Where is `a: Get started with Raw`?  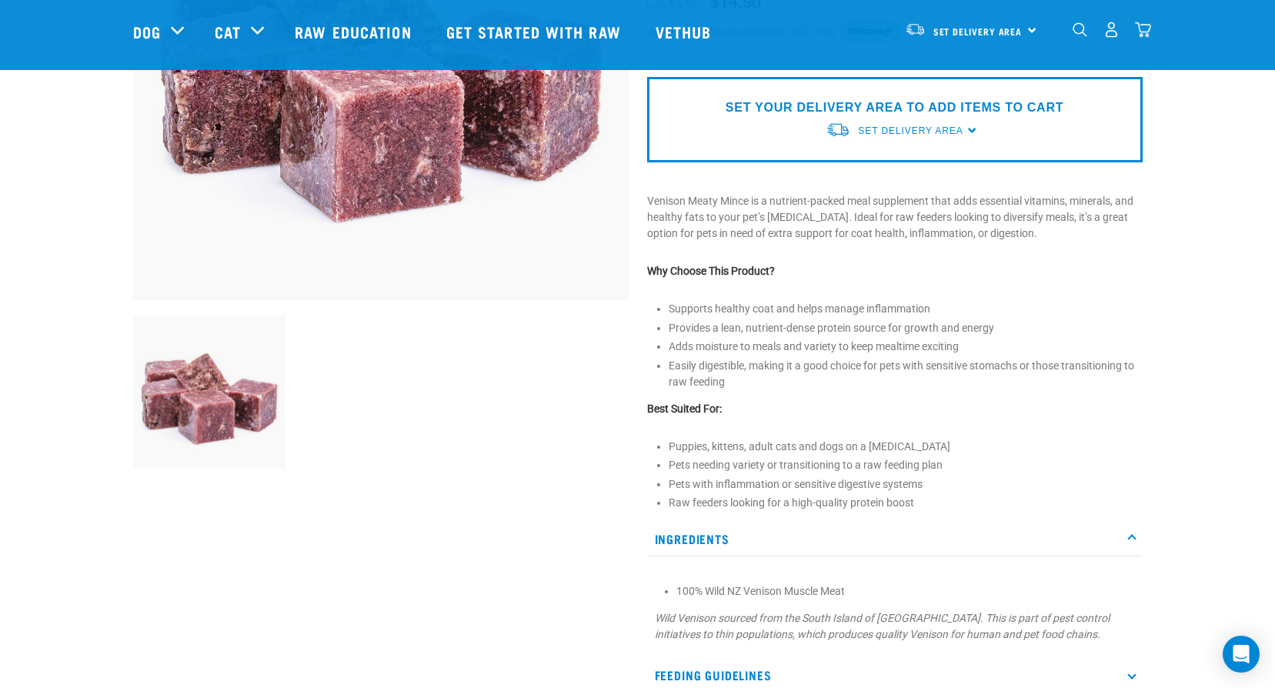 a: Get started with Raw is located at coordinates (536, 32).